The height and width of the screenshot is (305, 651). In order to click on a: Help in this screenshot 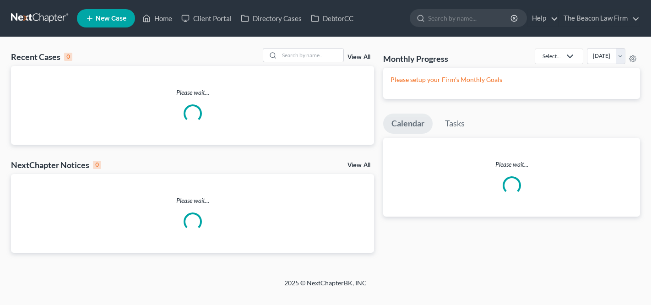, I will do `click(543, 18)`.